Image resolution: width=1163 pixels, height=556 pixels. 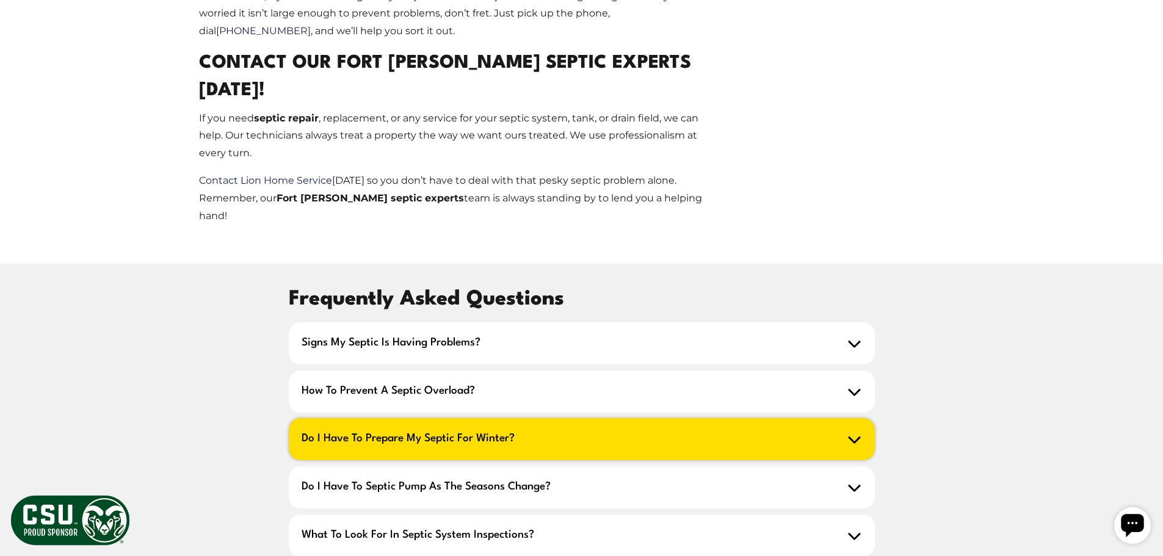 I want to click on h2: Signs my septic is having problems?, so click(x=582, y=343).